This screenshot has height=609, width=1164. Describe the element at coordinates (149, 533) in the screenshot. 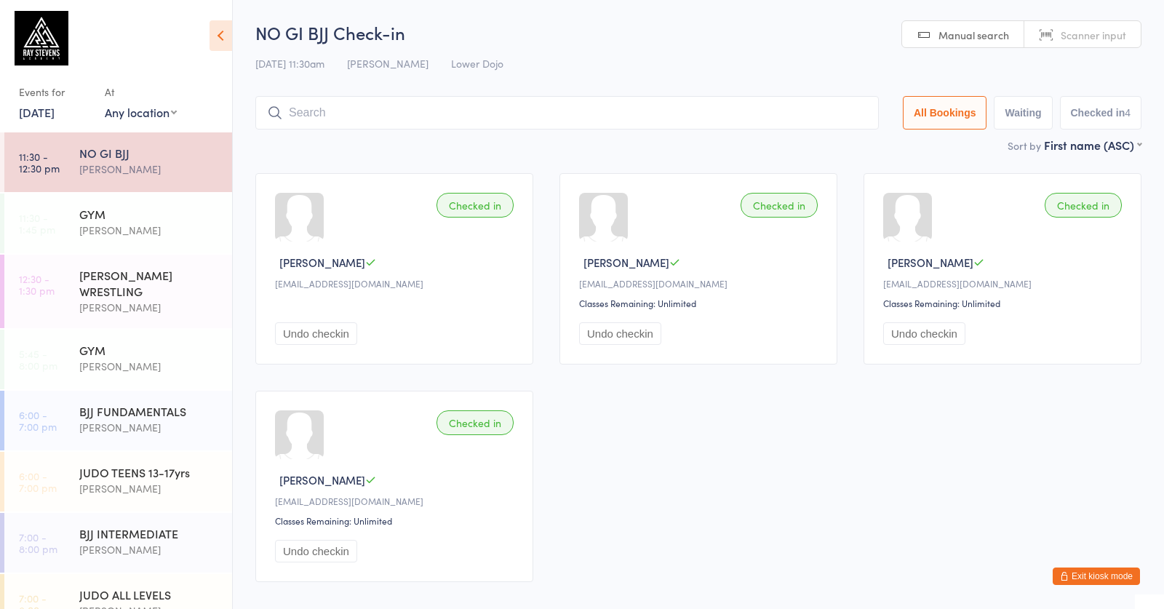

I see `div: BJJ INTERMEDIATE` at that location.